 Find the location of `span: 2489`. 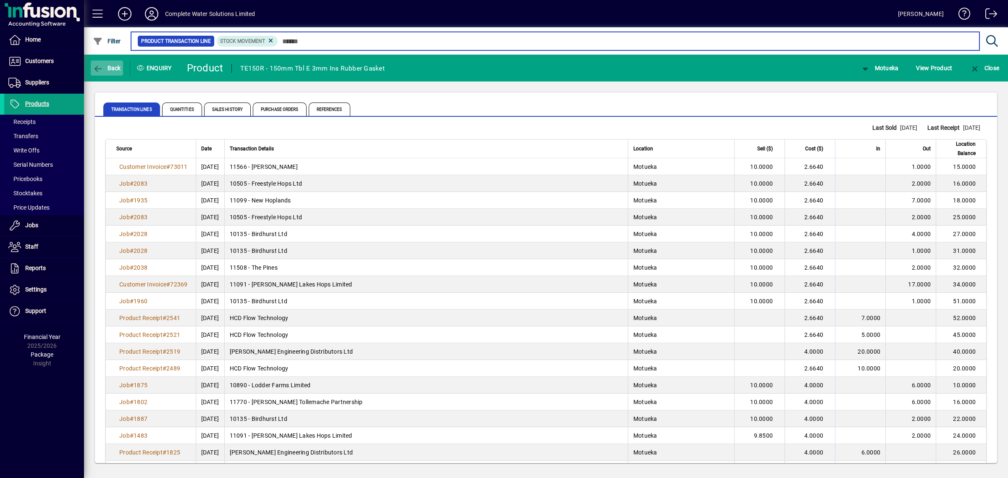

span: 2489 is located at coordinates (173, 368).